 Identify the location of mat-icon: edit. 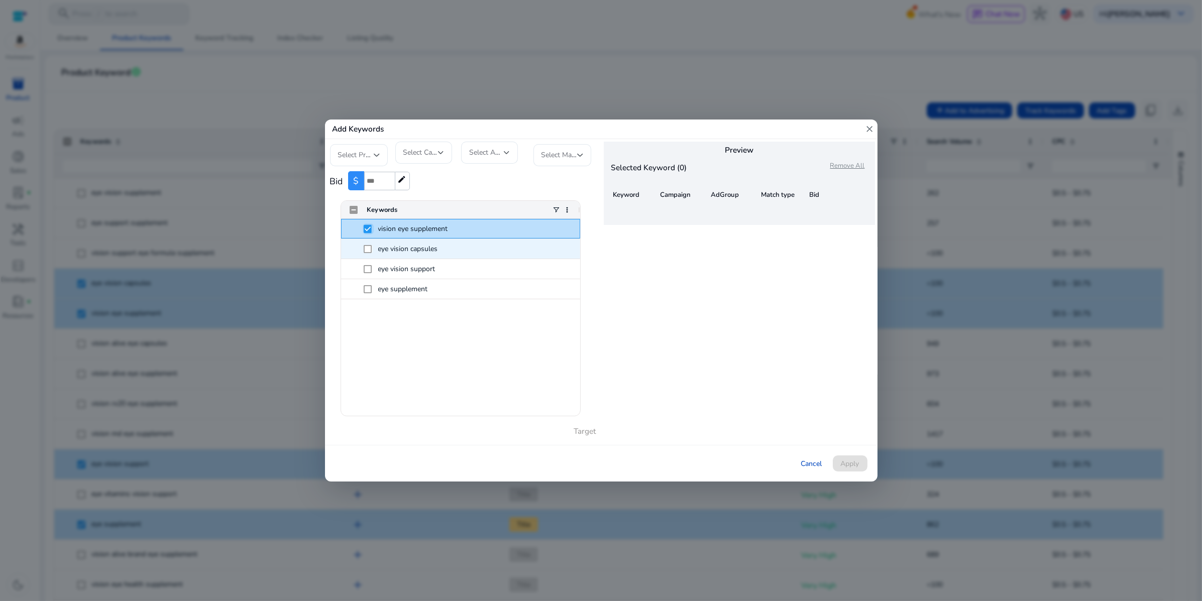
(402, 180).